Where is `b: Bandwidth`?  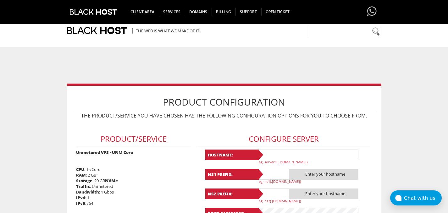
b: Bandwidth is located at coordinates (87, 192).